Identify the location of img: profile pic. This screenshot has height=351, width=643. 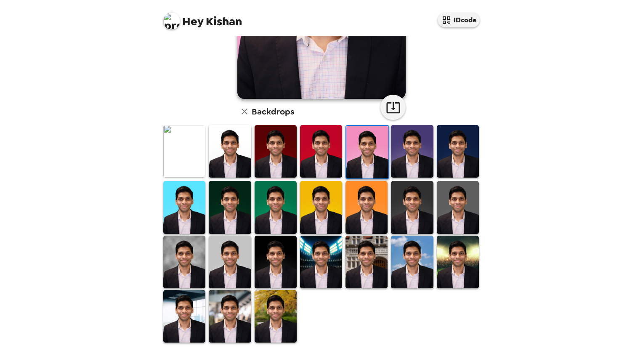
(172, 21).